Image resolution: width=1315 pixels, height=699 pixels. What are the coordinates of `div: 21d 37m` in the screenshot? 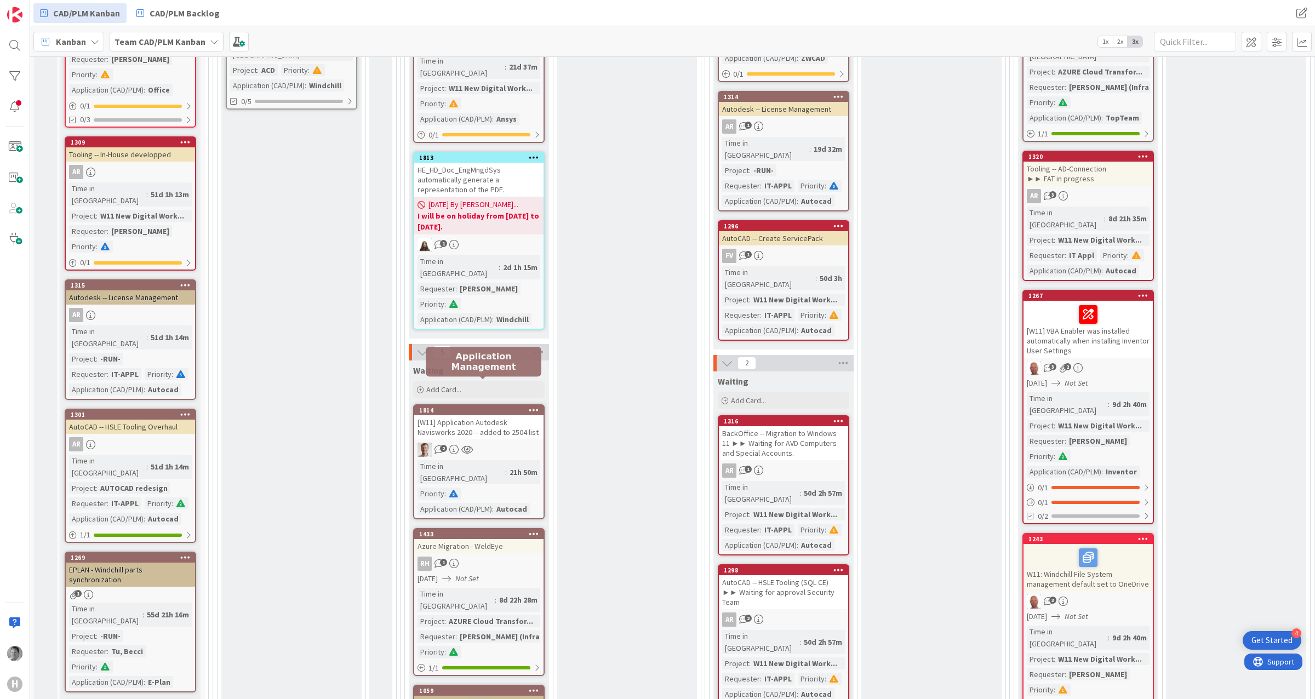 It's located at (523, 67).